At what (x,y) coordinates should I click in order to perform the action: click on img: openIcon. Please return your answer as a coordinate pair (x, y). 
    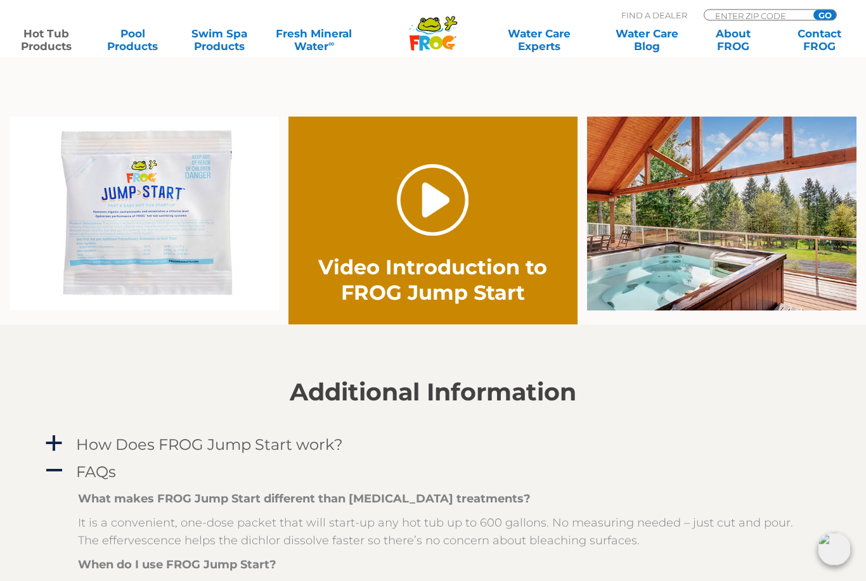
    Looking at the image, I should click on (834, 550).